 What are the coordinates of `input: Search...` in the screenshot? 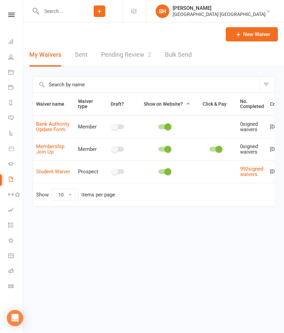 It's located at (57, 11).